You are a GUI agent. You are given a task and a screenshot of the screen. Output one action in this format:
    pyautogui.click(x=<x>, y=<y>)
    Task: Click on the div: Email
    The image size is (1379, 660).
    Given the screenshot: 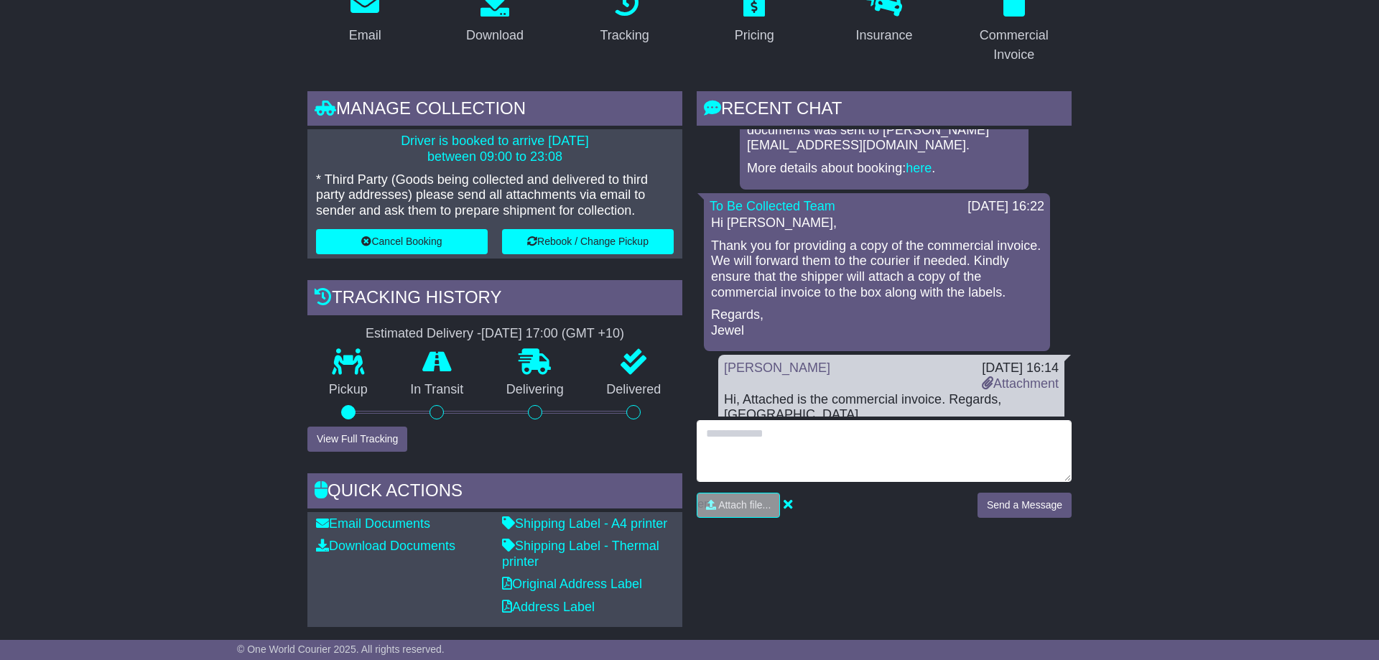 What is the action you would take?
    pyautogui.click(x=365, y=35)
    